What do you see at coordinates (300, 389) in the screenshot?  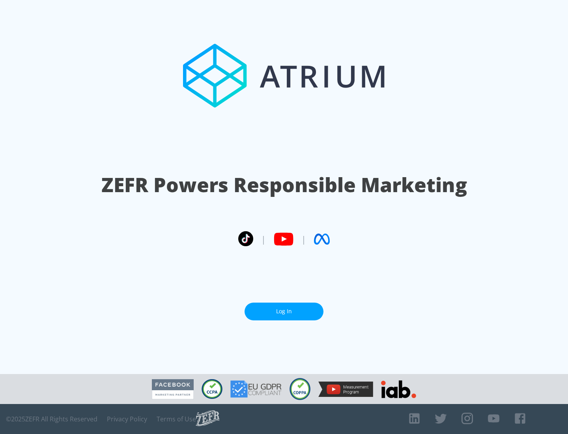 I see `img: COPPA Compliant` at bounding box center [300, 389].